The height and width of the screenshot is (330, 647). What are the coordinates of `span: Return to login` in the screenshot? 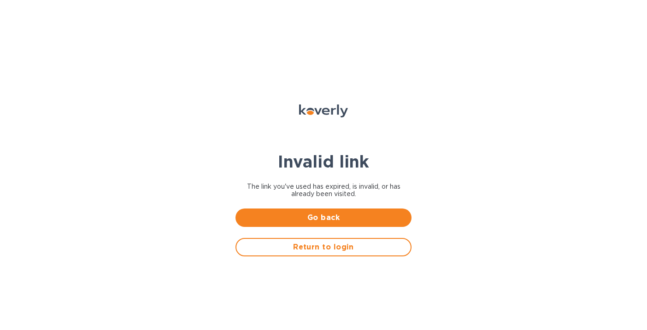 It's located at (323, 247).